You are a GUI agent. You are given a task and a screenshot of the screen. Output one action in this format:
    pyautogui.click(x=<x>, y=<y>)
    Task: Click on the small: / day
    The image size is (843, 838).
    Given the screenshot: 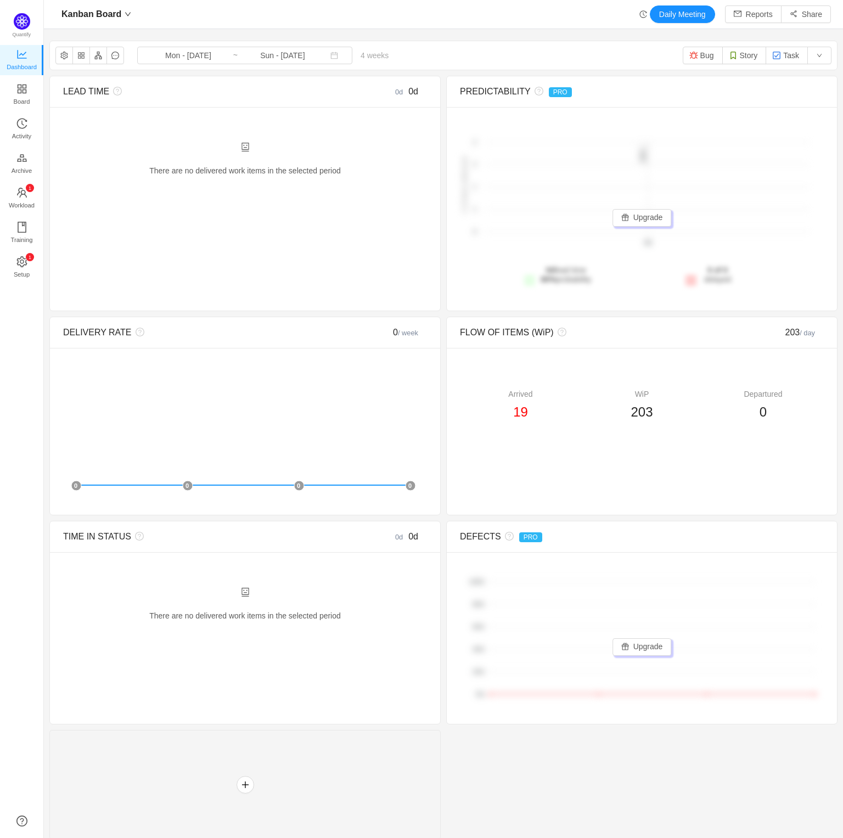 What is the action you would take?
    pyautogui.click(x=807, y=333)
    